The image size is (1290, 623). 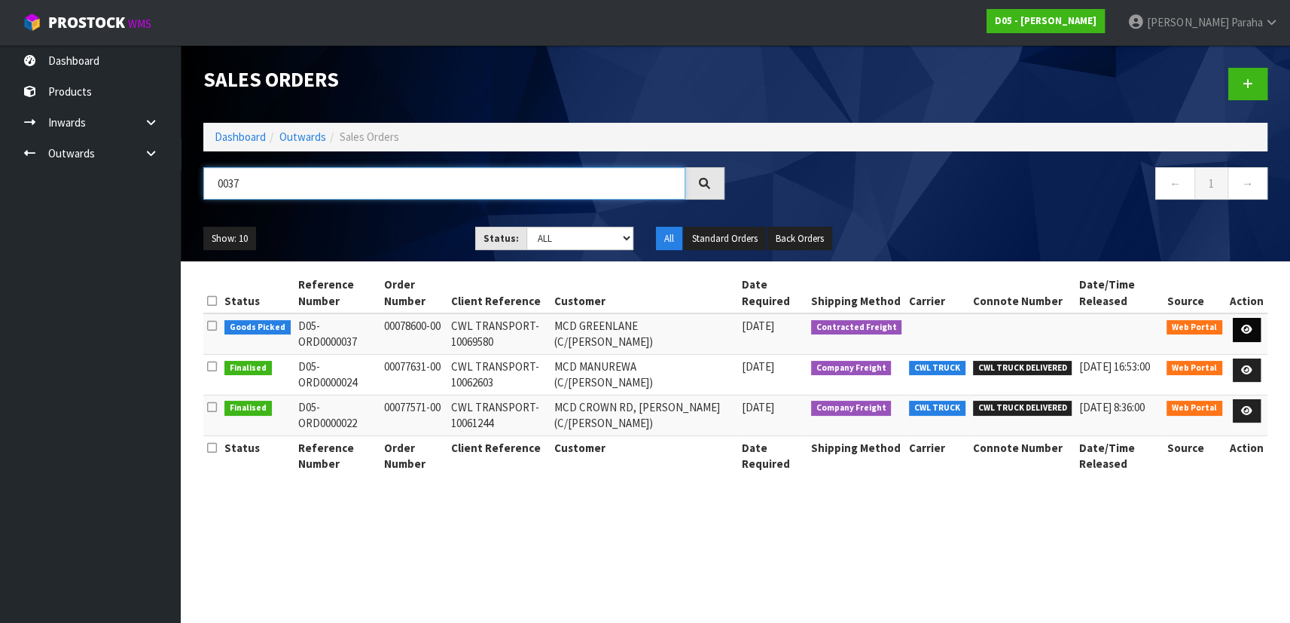 What do you see at coordinates (303, 136) in the screenshot?
I see `a: Outwards` at bounding box center [303, 136].